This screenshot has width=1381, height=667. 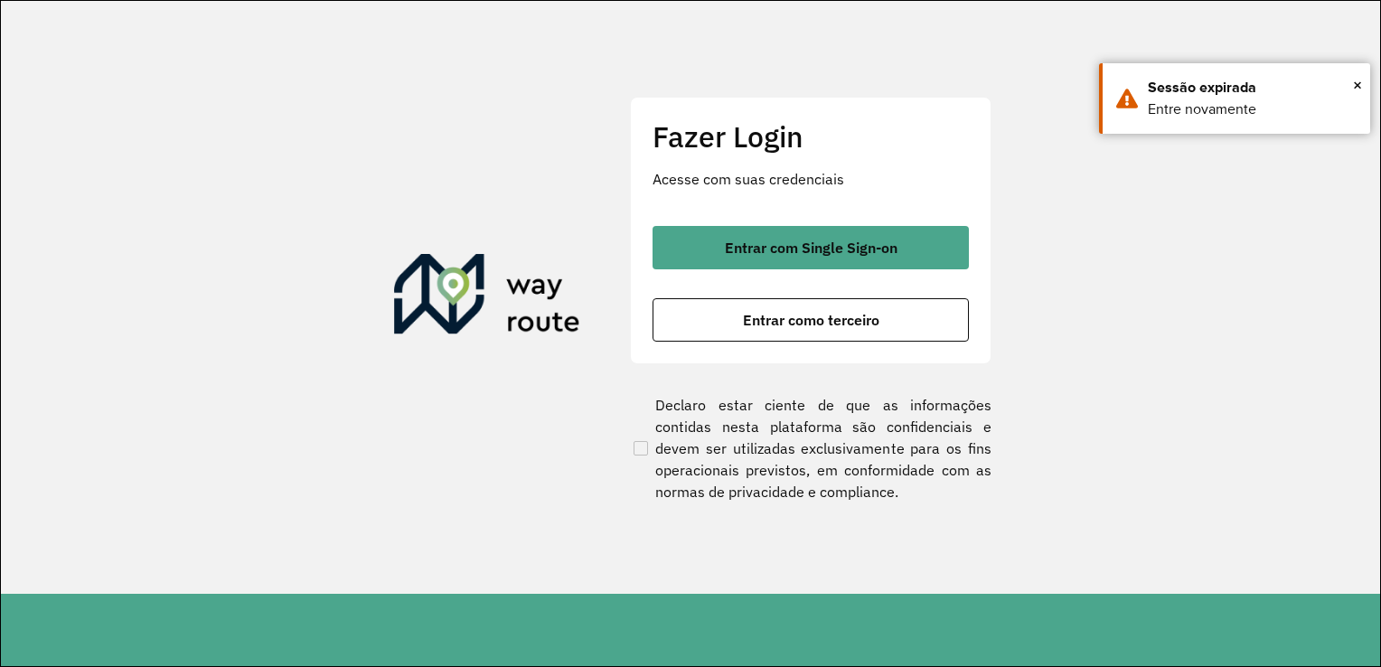 What do you see at coordinates (811, 248) in the screenshot?
I see `span: Entrar com Single Sign-on` at bounding box center [811, 248].